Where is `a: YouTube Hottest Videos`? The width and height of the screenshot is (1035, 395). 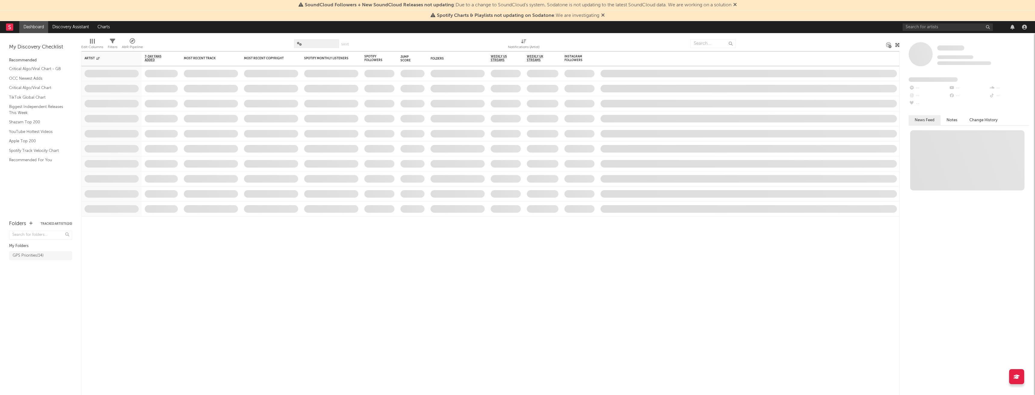 a: YouTube Hottest Videos is located at coordinates (38, 132).